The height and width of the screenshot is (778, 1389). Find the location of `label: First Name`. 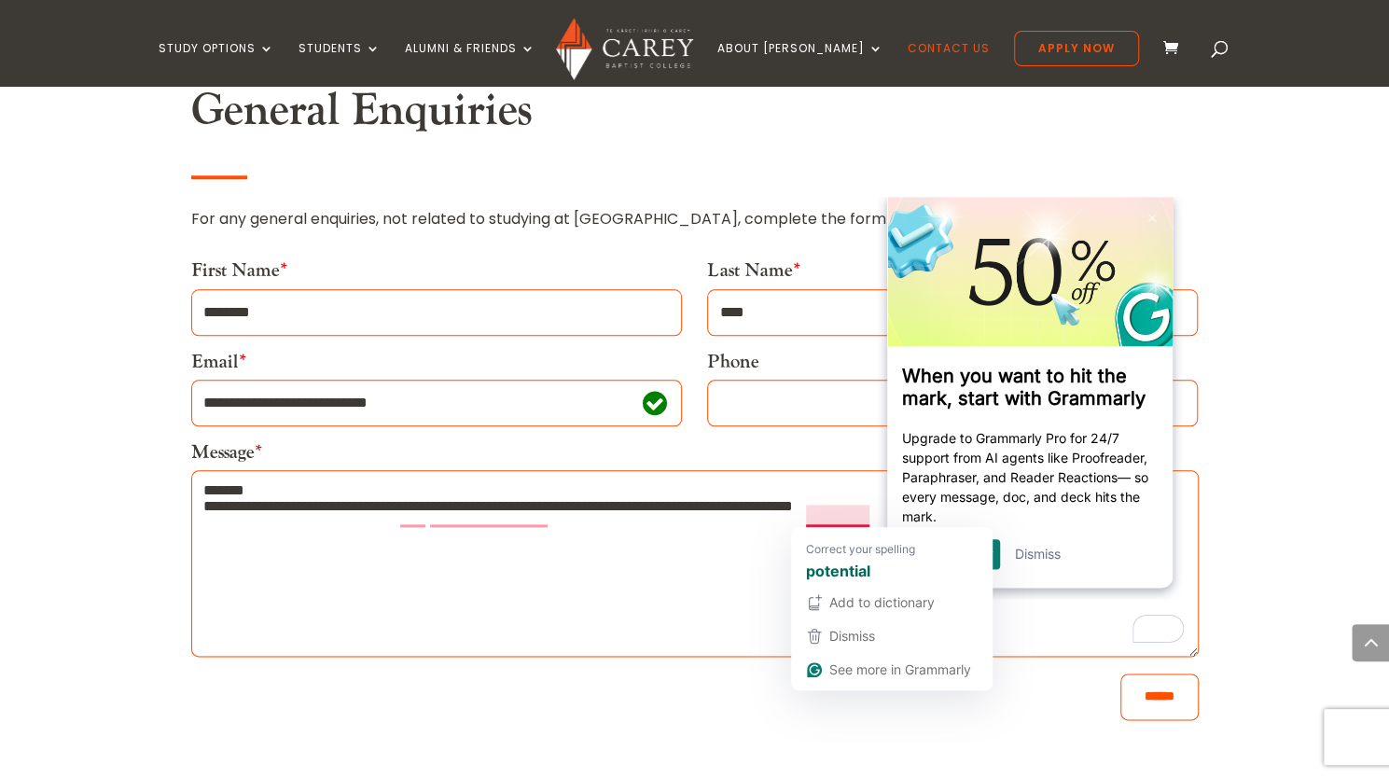

label: First Name is located at coordinates (239, 271).